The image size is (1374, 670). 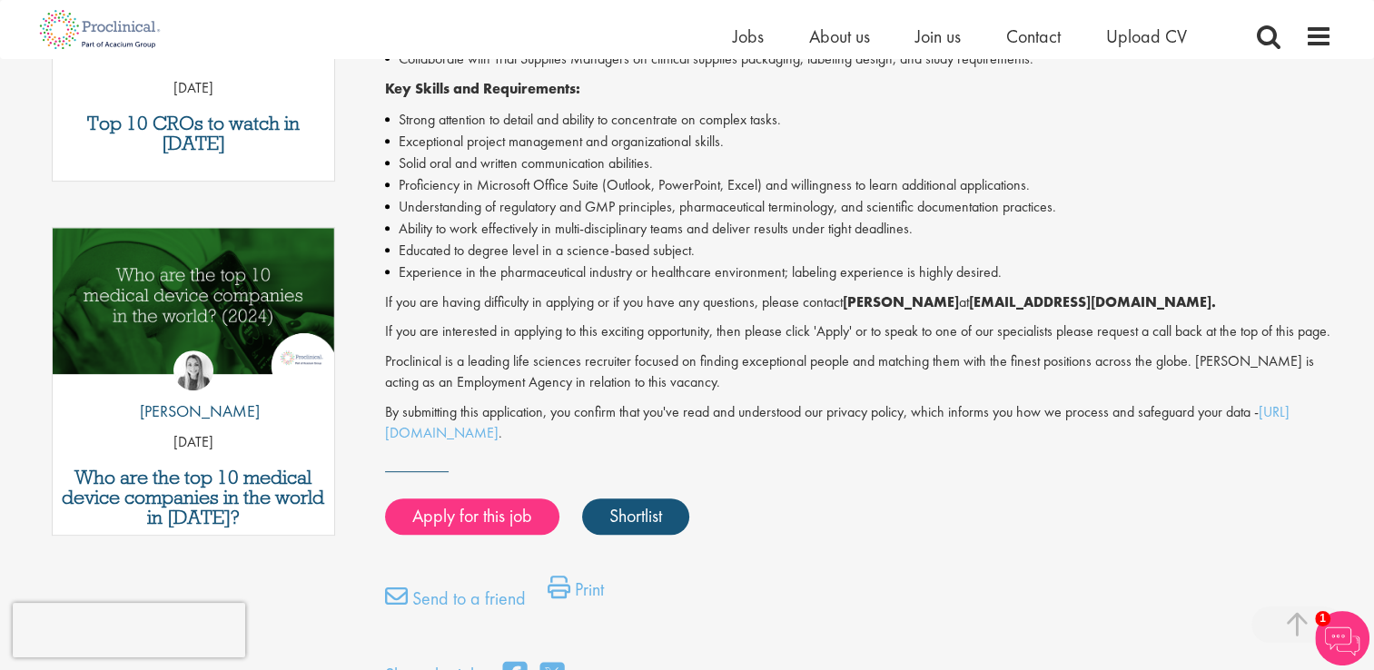 I want to click on img: Chatbot, so click(x=1342, y=639).